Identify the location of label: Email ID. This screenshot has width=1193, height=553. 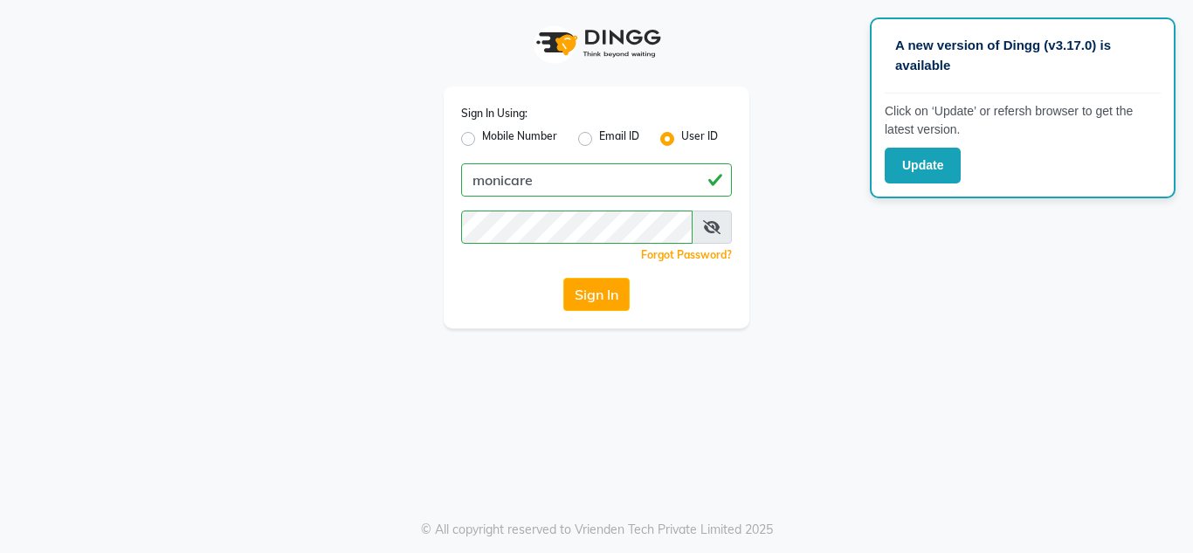
(619, 139).